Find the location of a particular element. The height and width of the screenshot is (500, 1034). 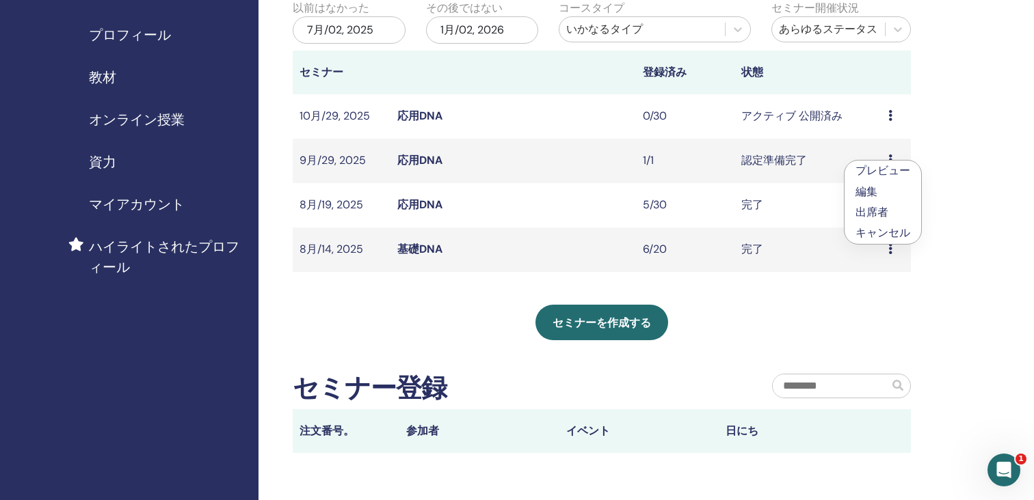

div: 1月/02, 2026 is located at coordinates (482, 30).